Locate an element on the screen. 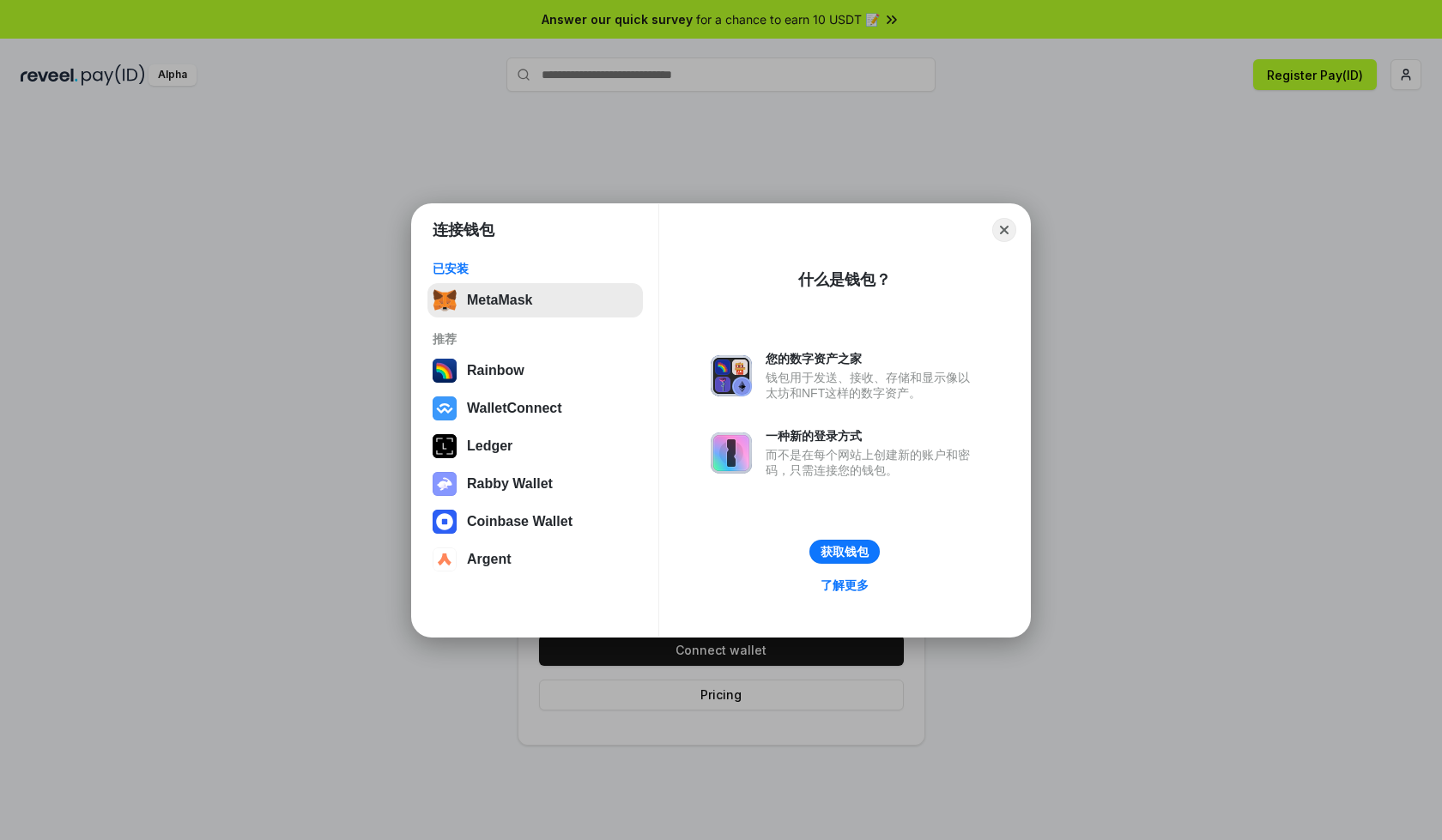 This screenshot has height=840, width=1442. div: Rainbow is located at coordinates (495, 371).